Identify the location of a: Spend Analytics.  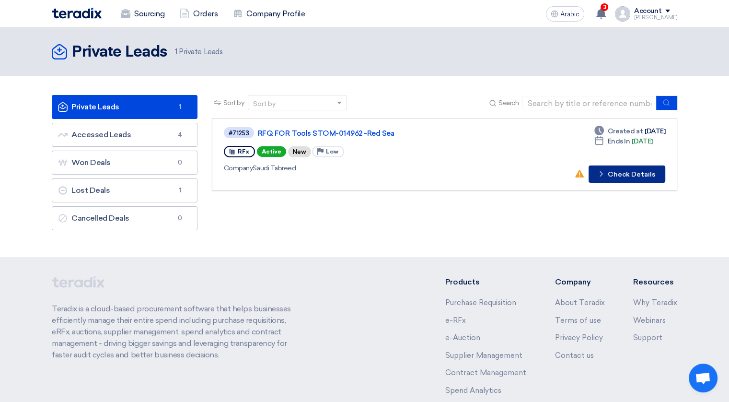
(473, 390).